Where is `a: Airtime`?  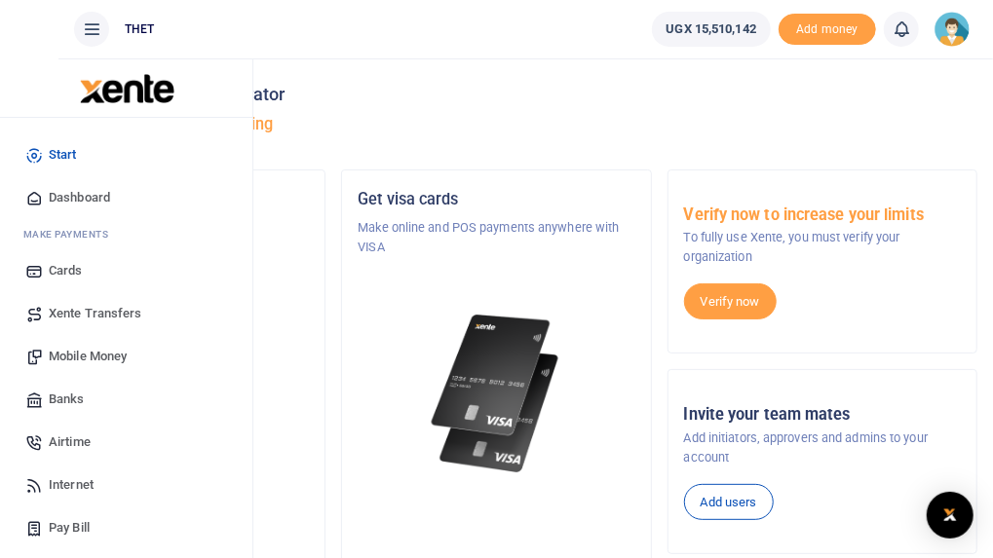 a: Airtime is located at coordinates (126, 442).